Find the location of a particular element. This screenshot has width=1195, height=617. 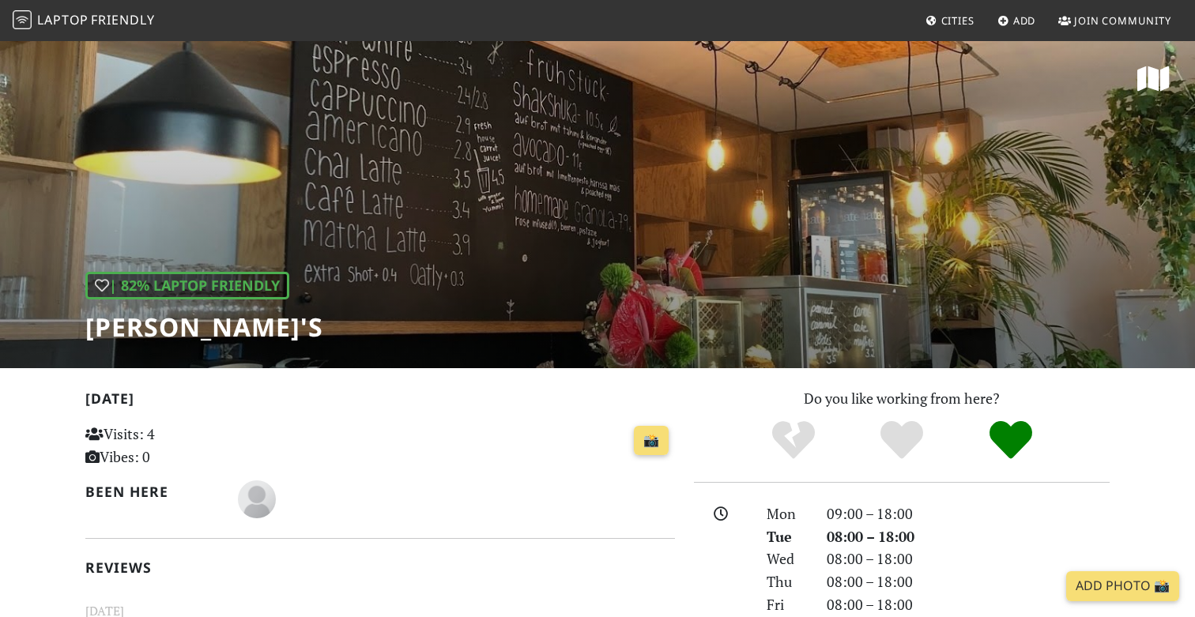

h2: Been here is located at coordinates (152, 492).